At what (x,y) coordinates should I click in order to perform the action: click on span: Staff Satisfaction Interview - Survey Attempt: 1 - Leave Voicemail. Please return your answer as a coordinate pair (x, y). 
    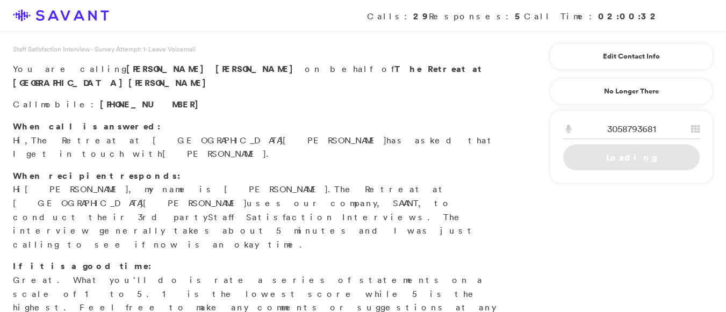
    Looking at the image, I should click on (104, 49).